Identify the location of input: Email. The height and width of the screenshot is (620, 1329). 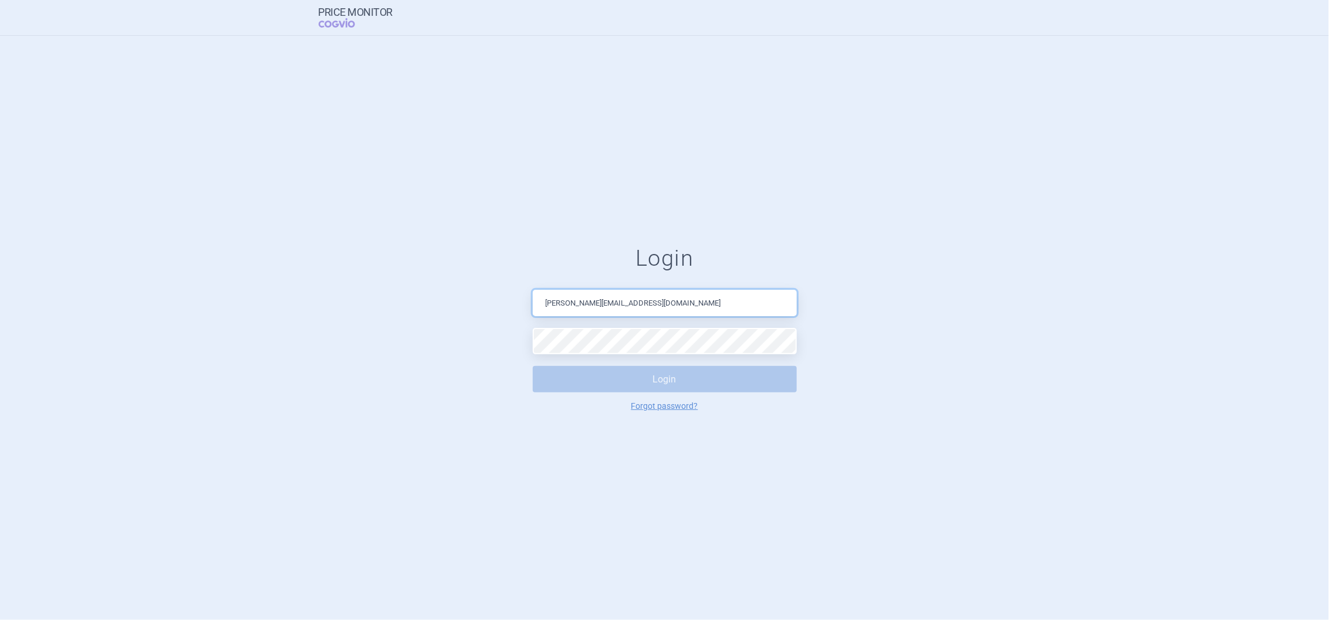
(665, 303).